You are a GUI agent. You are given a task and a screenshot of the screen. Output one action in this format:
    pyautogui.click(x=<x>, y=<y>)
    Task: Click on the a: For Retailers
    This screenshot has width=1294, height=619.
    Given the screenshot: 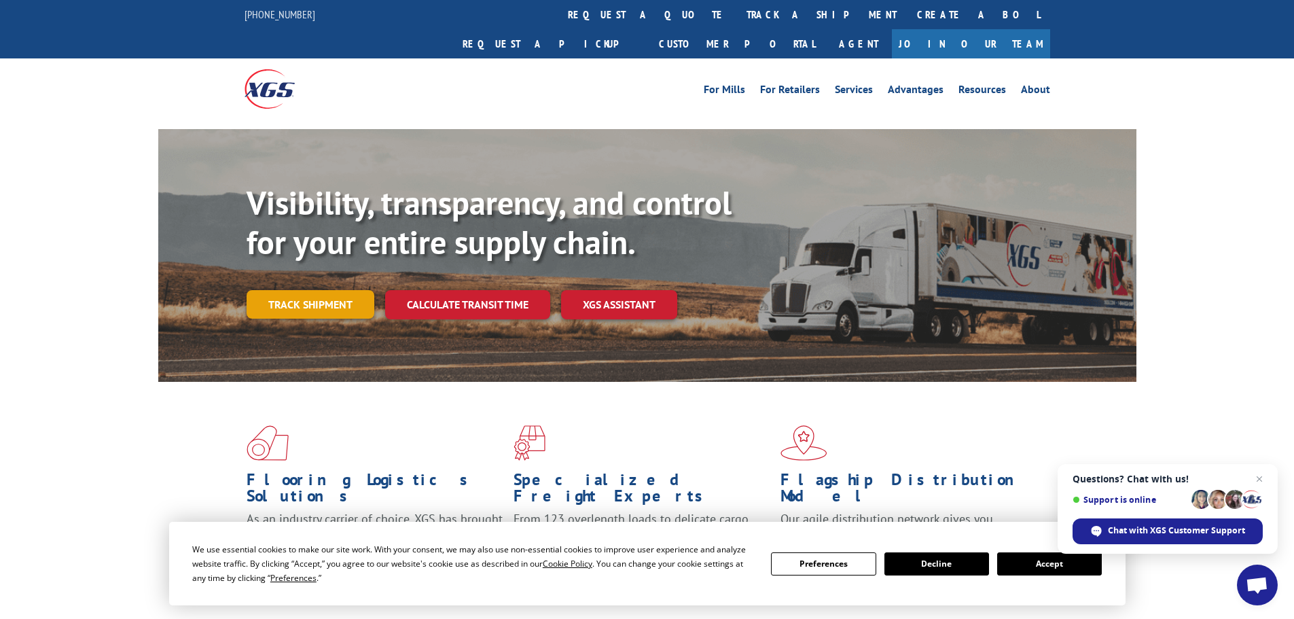 What is the action you would take?
    pyautogui.click(x=790, y=92)
    